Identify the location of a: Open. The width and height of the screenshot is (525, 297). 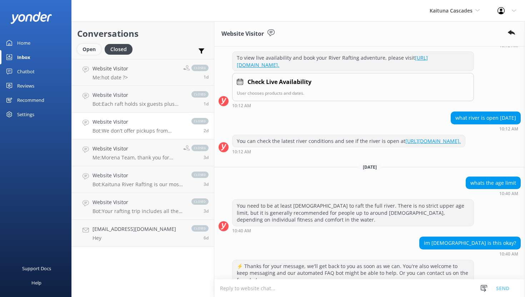
(91, 49).